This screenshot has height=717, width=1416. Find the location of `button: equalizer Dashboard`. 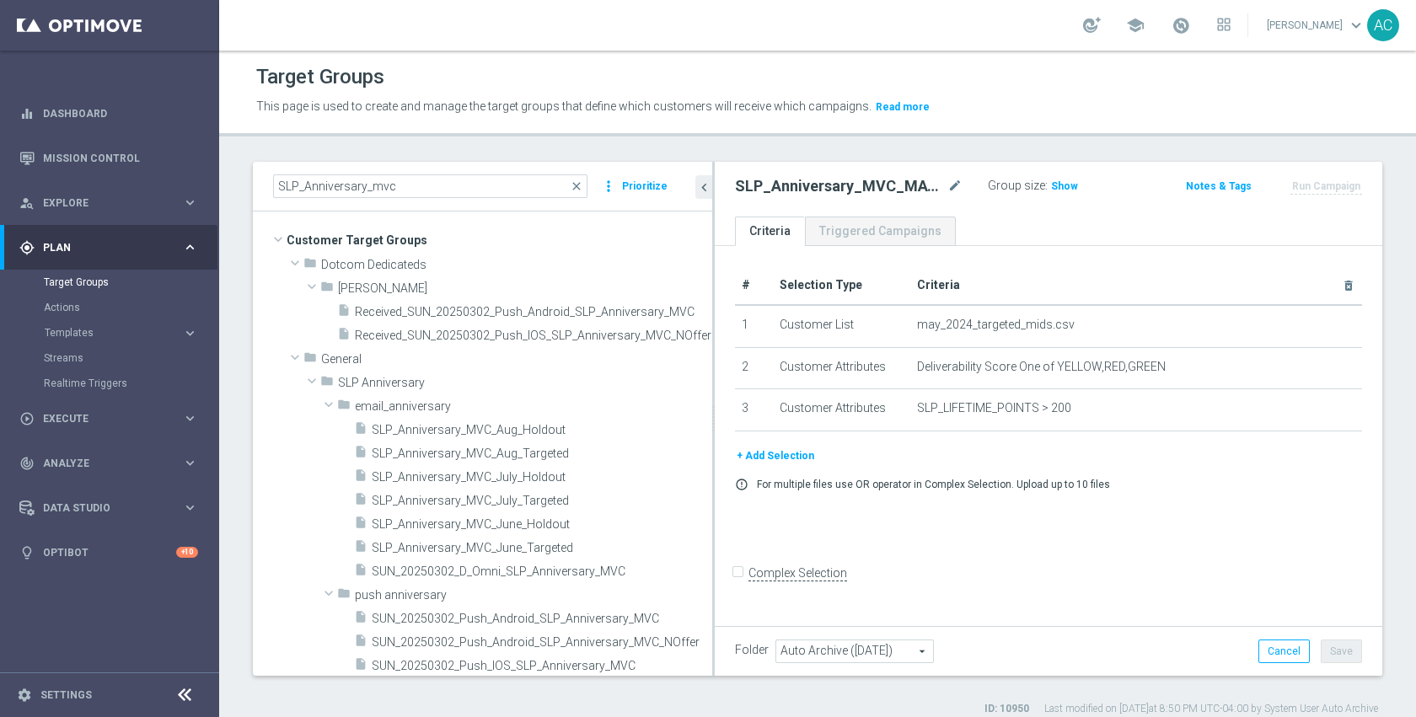

button: equalizer Dashboard is located at coordinates (109, 114).